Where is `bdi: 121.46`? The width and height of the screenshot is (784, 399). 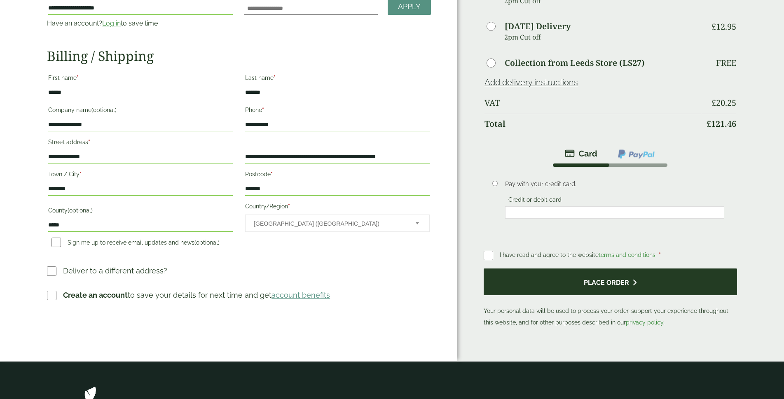 bdi: 121.46 is located at coordinates (721, 124).